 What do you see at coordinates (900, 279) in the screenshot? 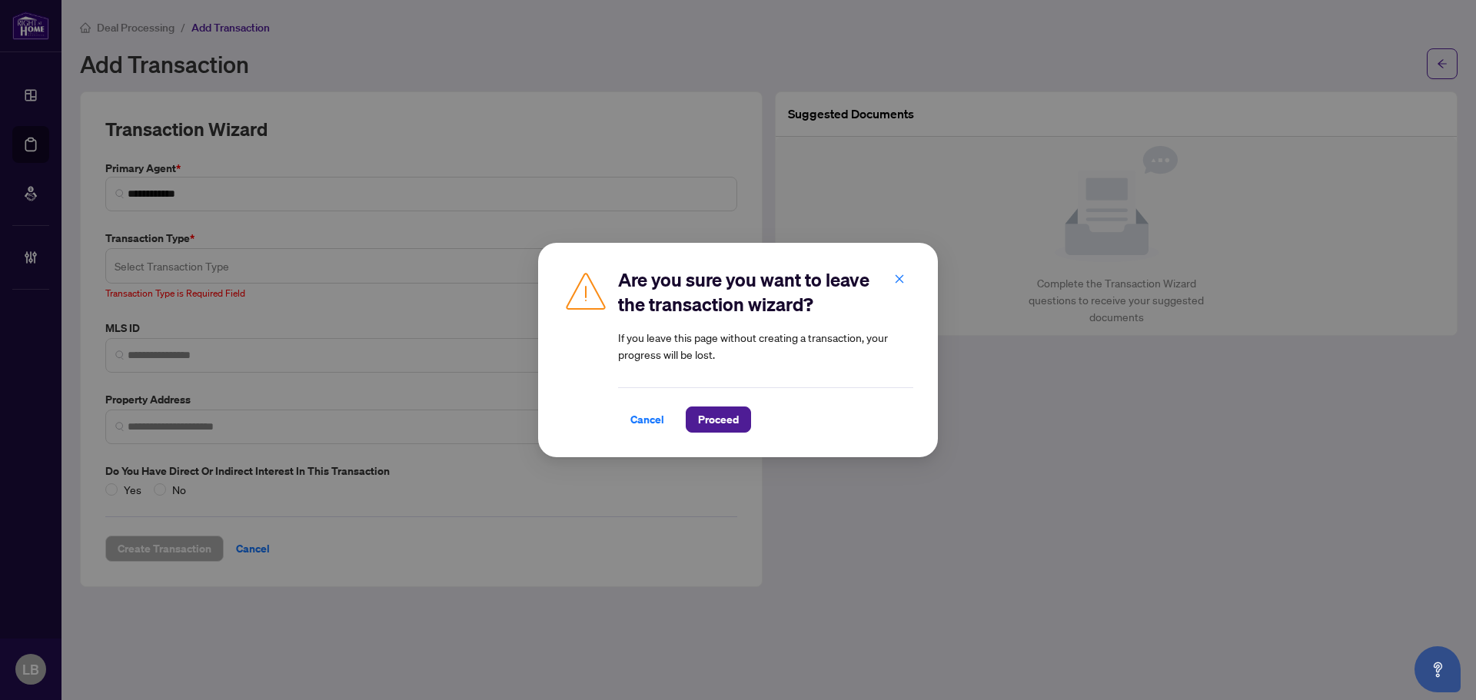
I see `span: close` at bounding box center [900, 279].